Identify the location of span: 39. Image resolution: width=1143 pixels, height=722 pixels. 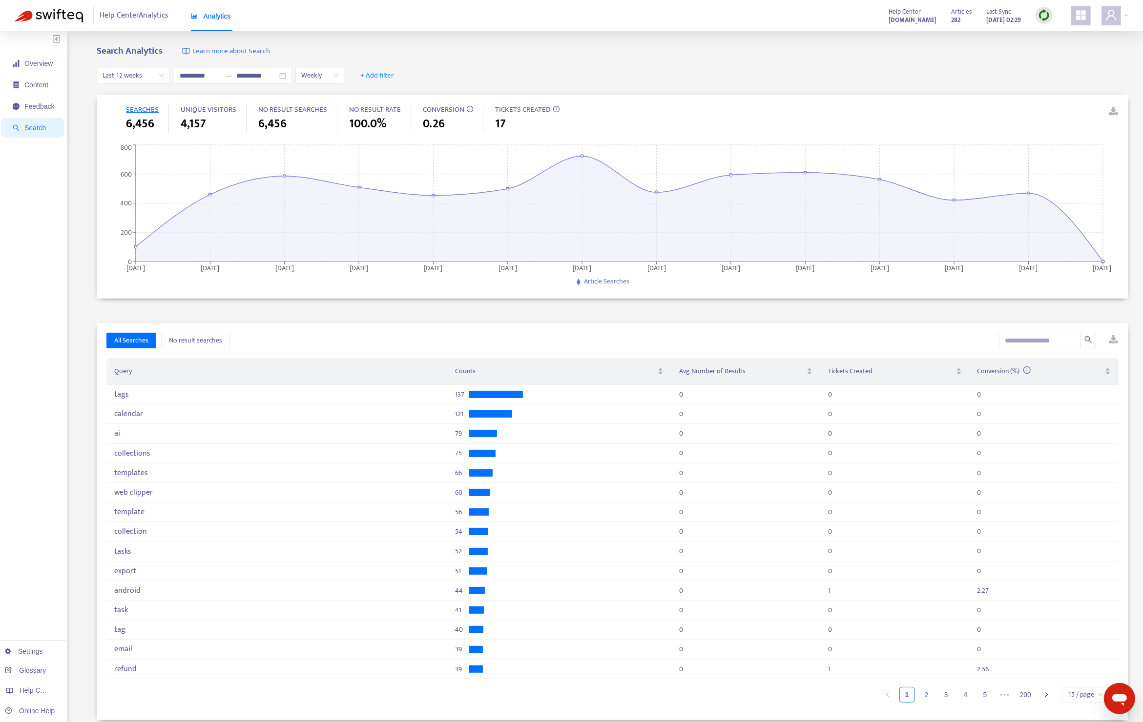
(460, 649).